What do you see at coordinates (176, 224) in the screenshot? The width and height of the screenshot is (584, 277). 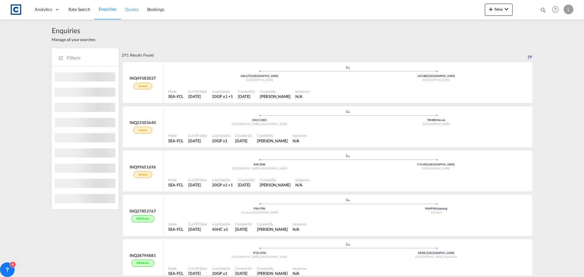 I see `div: Mode` at bounding box center [176, 224].